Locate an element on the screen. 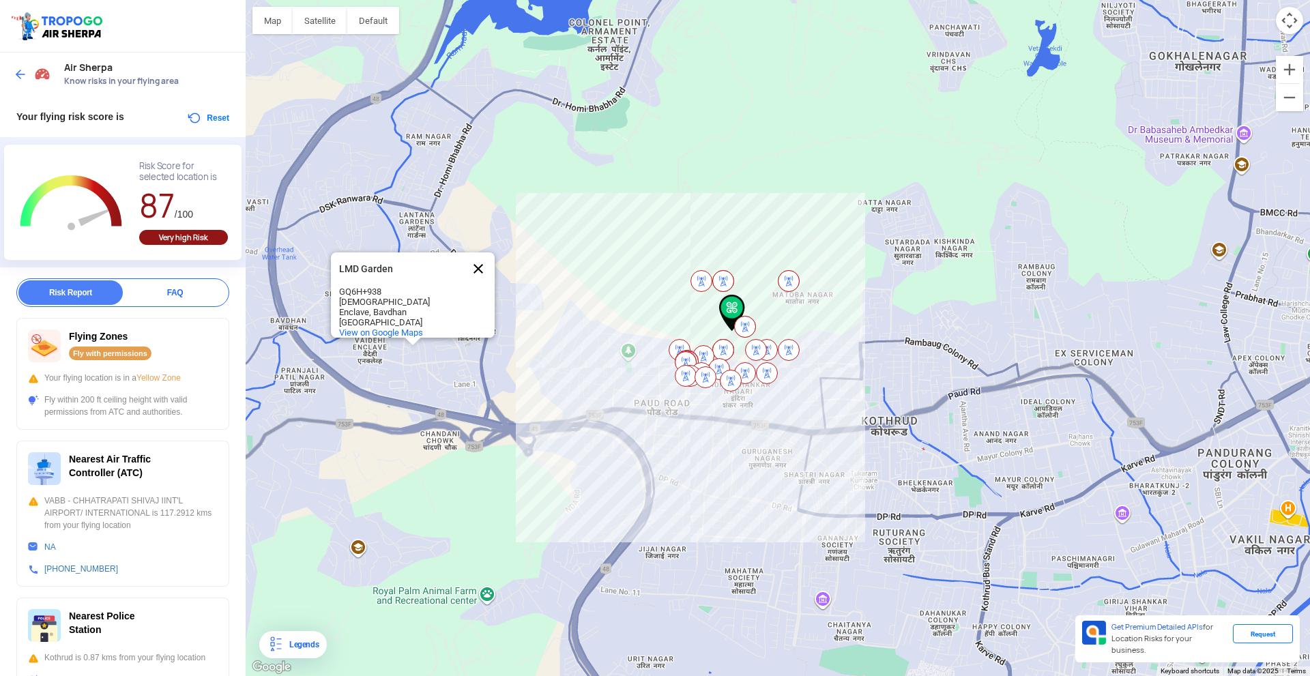 This screenshot has width=1310, height=676. span: Get Premium Detailed APIs is located at coordinates (1158, 627).